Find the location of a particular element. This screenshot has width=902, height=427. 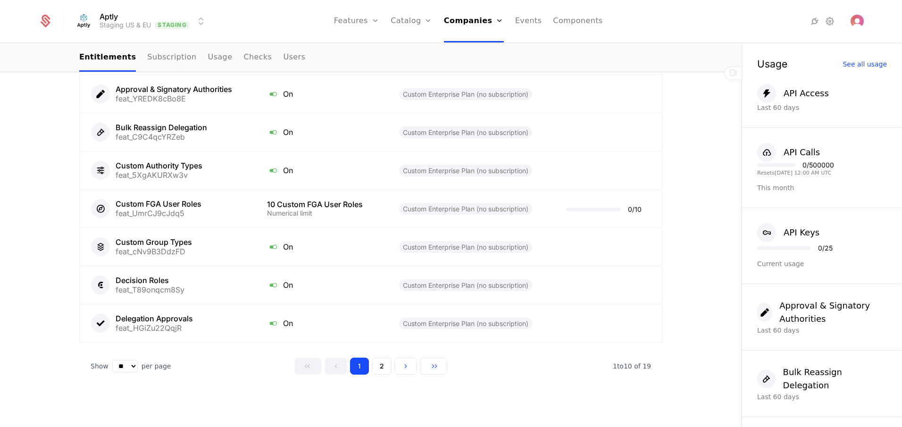

div: Custom Authority Types is located at coordinates (159, 166).